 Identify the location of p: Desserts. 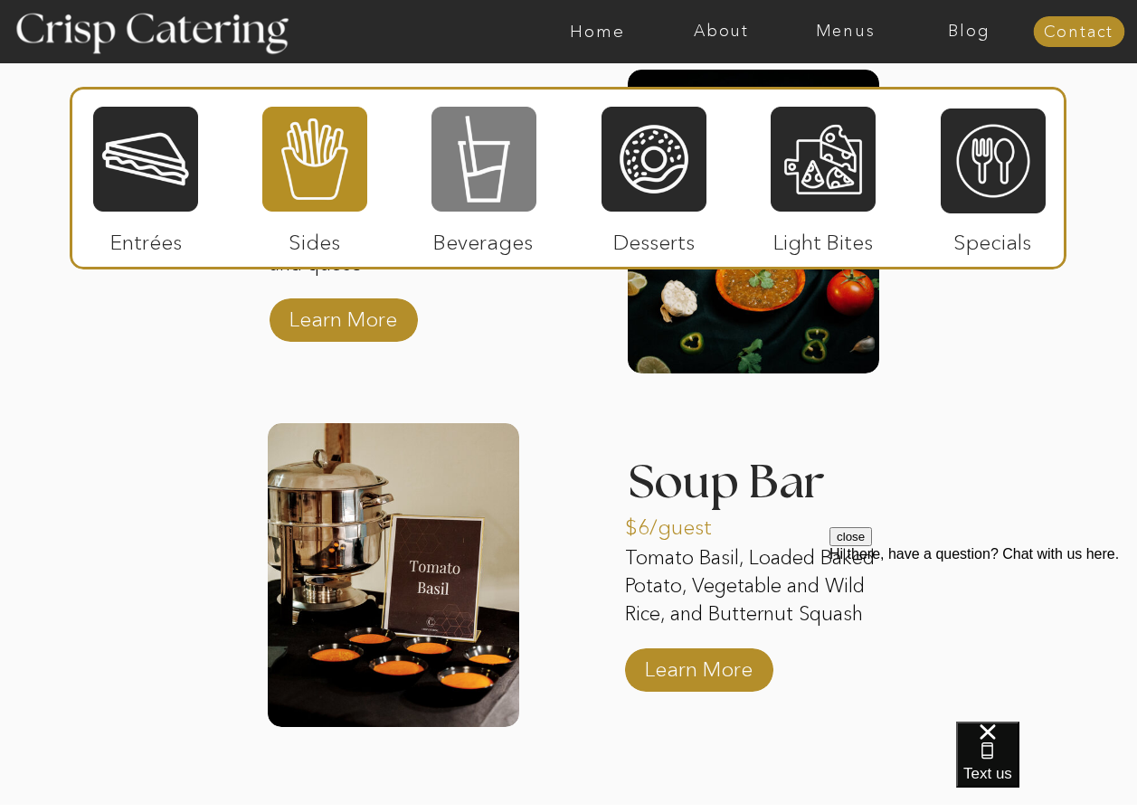
(654, 238).